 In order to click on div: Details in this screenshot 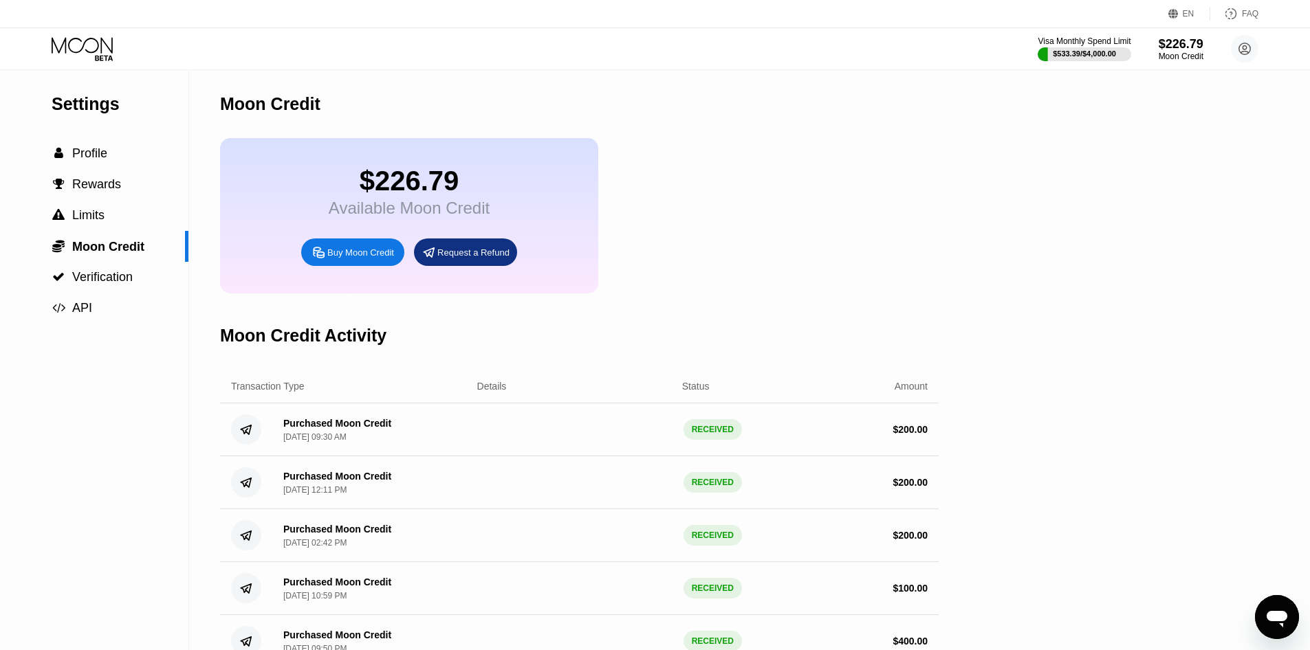, I will do `click(492, 386)`.